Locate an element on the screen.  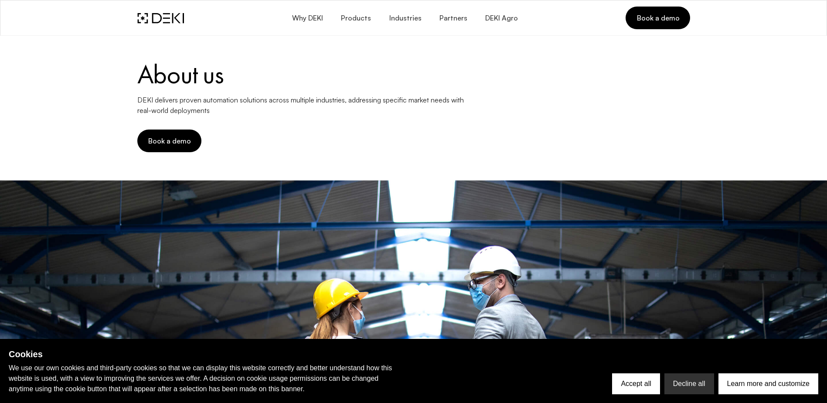
span: DEKI Agro is located at coordinates (502, 18).